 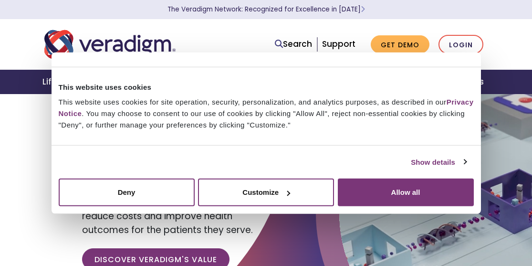 What do you see at coordinates (266, 192) in the screenshot?
I see `button: Customize` at bounding box center [266, 192].